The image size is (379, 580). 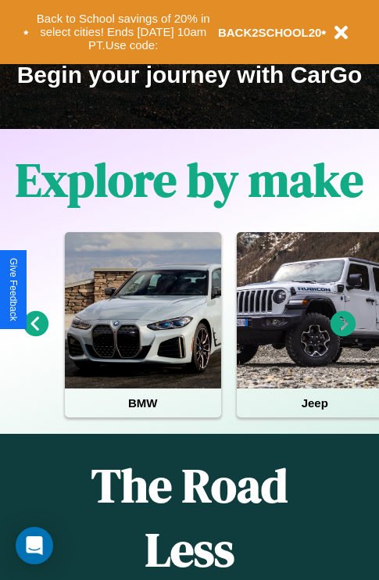 I want to click on h4: BMW, so click(x=143, y=402).